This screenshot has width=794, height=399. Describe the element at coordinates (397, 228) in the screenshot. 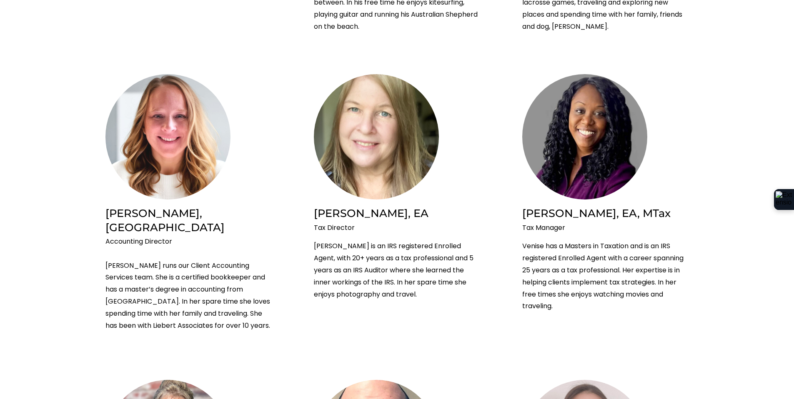

I see `p: Tax Director` at that location.